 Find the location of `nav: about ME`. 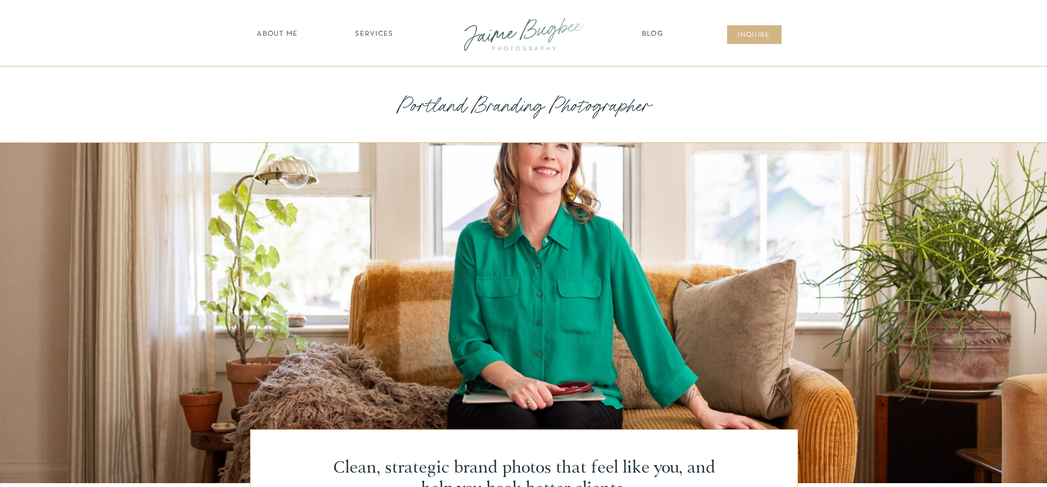

nav: about ME is located at coordinates (278, 35).